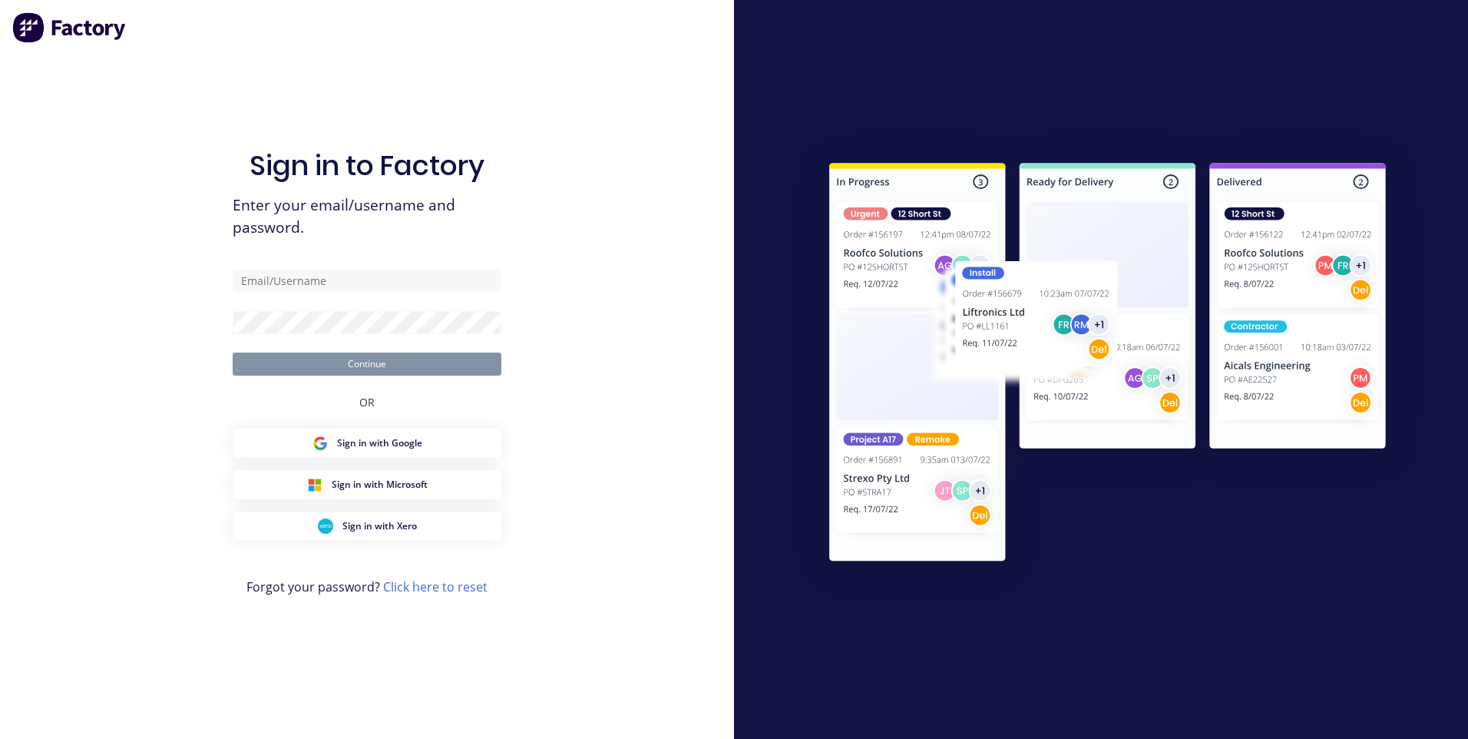  I want to click on img: Microsoft Sign in, so click(315, 484).